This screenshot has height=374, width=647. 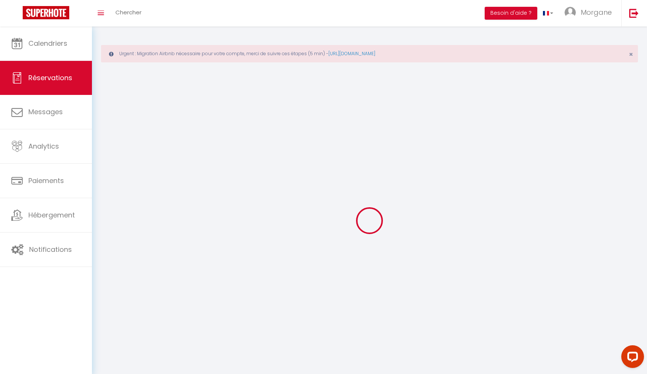 What do you see at coordinates (596, 12) in the screenshot?
I see `span: Morgane` at bounding box center [596, 12].